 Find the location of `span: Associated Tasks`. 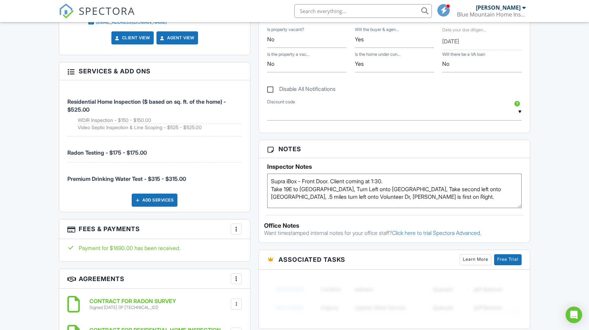

span: Associated Tasks is located at coordinates (312, 259).